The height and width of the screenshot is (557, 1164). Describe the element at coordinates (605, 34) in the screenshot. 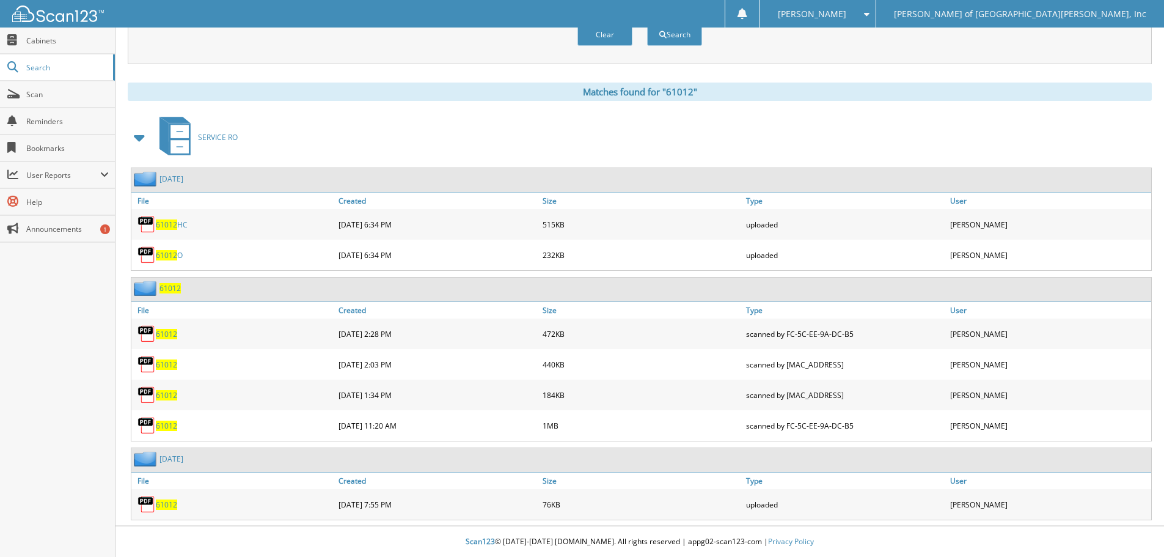

I see `button: Clear` at that location.